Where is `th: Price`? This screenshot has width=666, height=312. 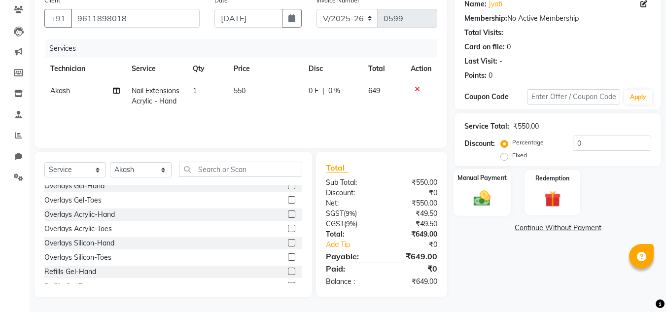 th: Price is located at coordinates (265, 69).